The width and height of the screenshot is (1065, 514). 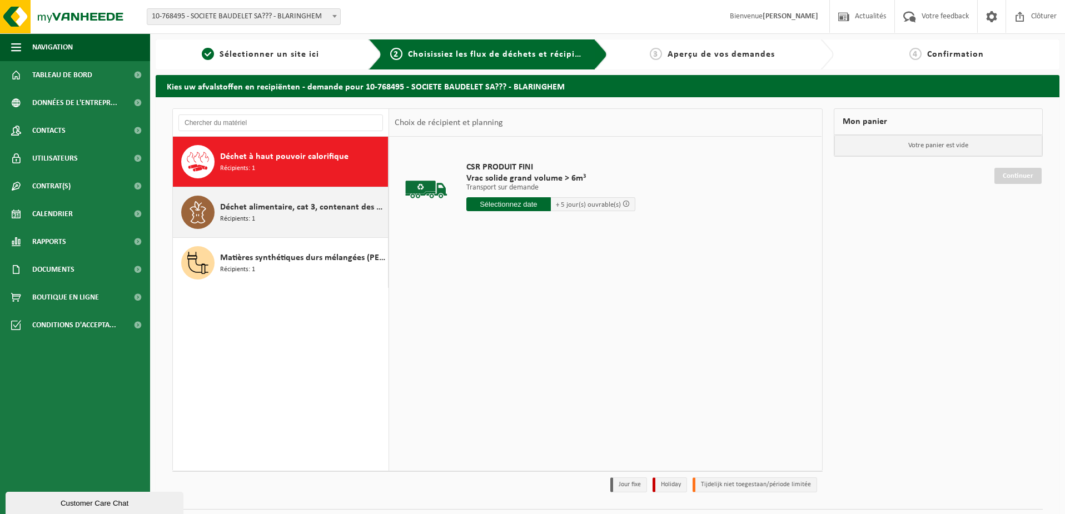 I want to click on p: Transport sur demande, so click(x=551, y=188).